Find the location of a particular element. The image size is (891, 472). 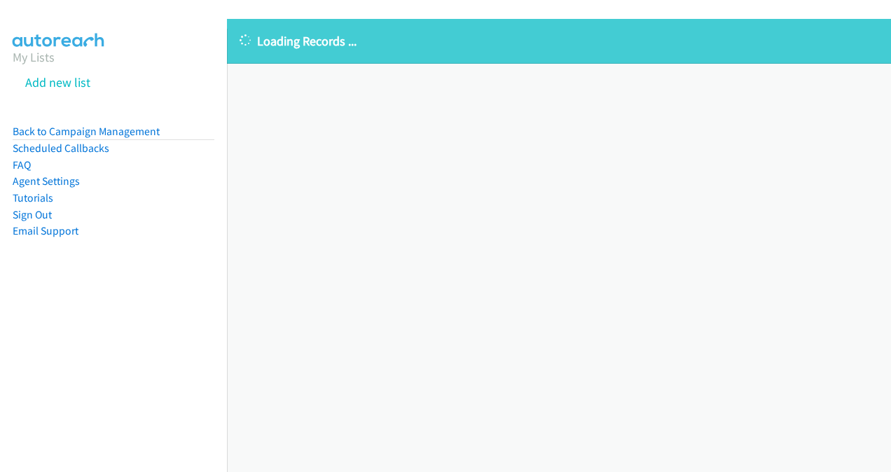

a: Tutorials is located at coordinates (33, 198).